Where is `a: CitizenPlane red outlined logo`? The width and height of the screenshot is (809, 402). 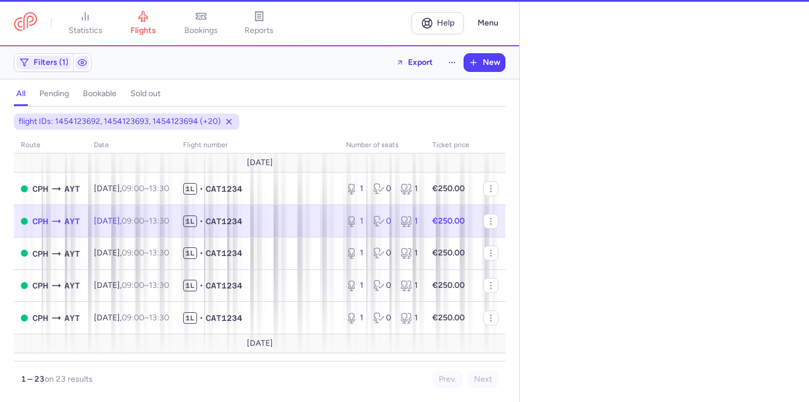
a: CitizenPlane red outlined logo is located at coordinates (26, 23).